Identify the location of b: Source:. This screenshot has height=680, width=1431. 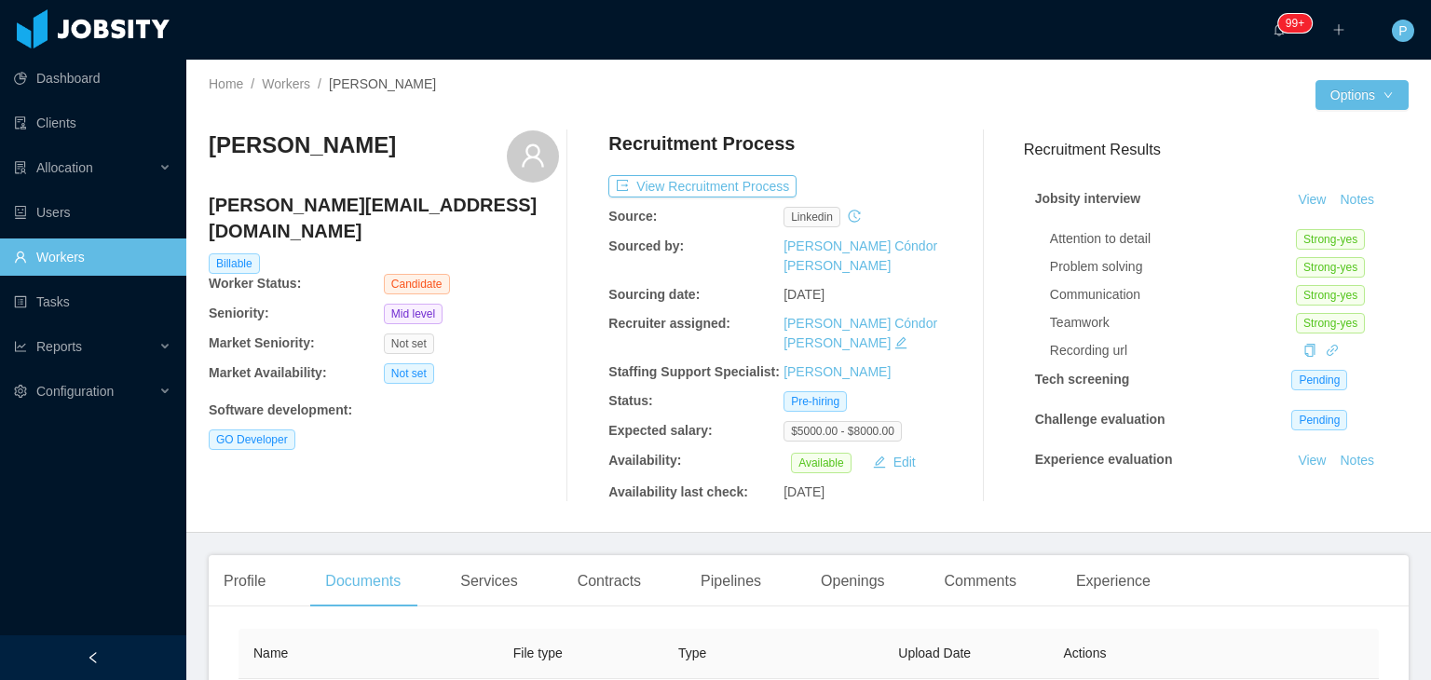
(632, 216).